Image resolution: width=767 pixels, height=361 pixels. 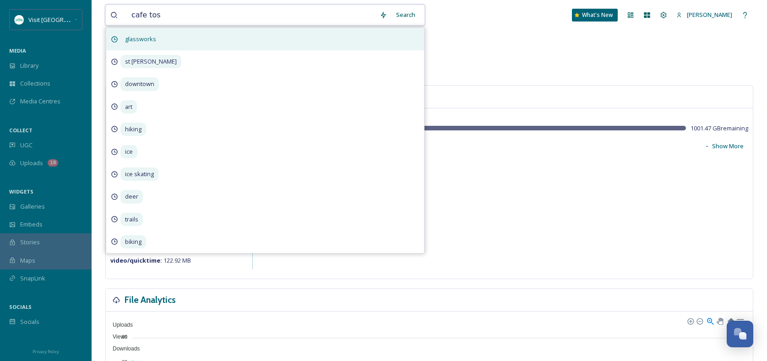 I want to click on span: trails, so click(x=131, y=219).